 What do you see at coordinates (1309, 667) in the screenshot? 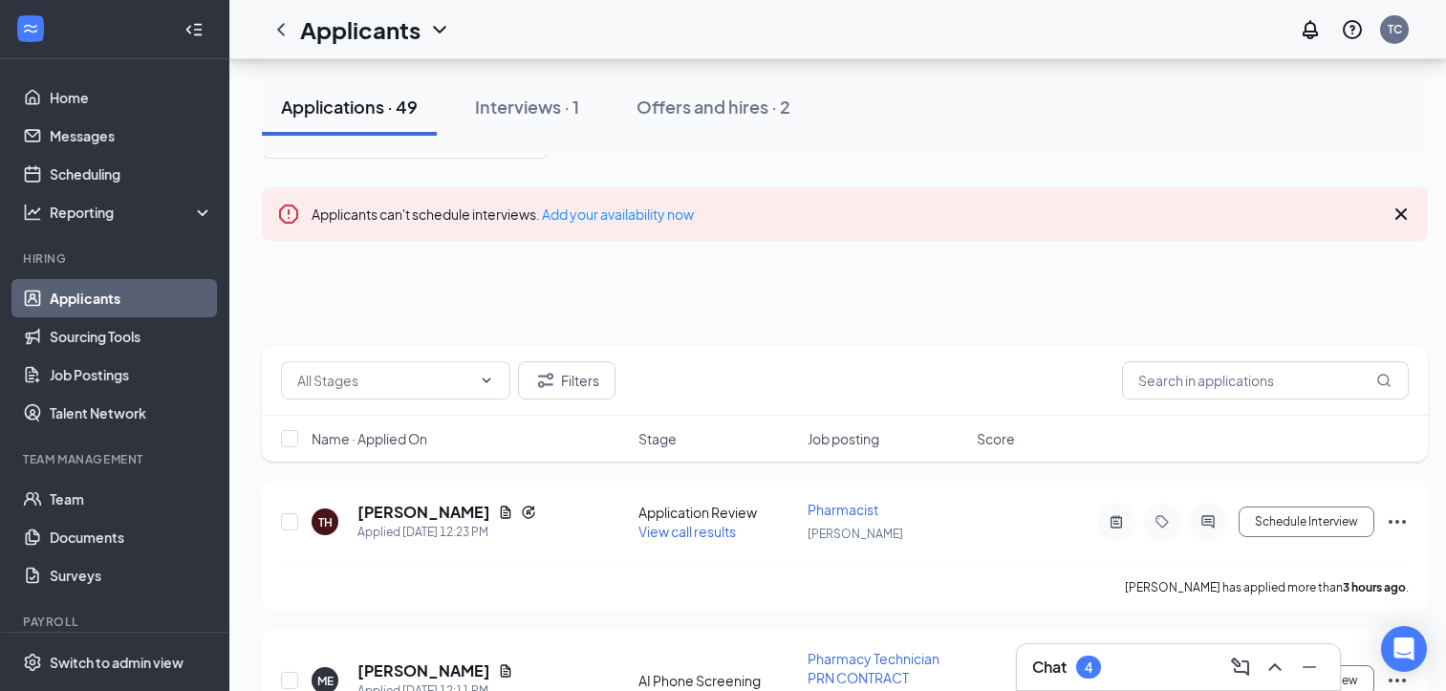
I see `button: Minimize` at bounding box center [1309, 667].